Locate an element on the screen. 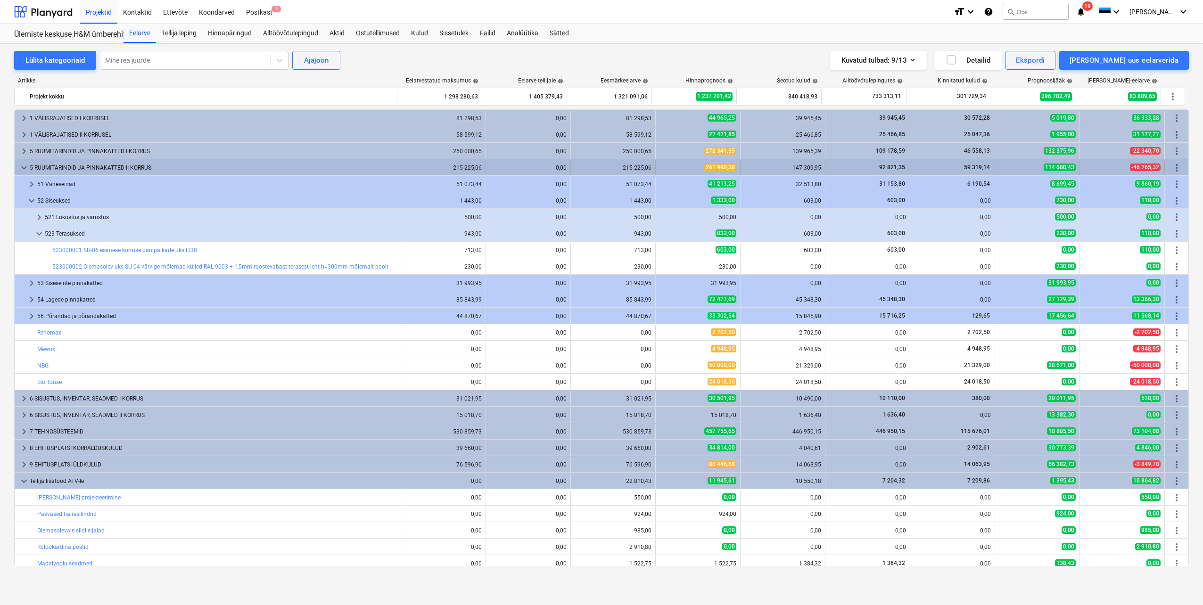  span: 30 572,28 is located at coordinates (977, 118).